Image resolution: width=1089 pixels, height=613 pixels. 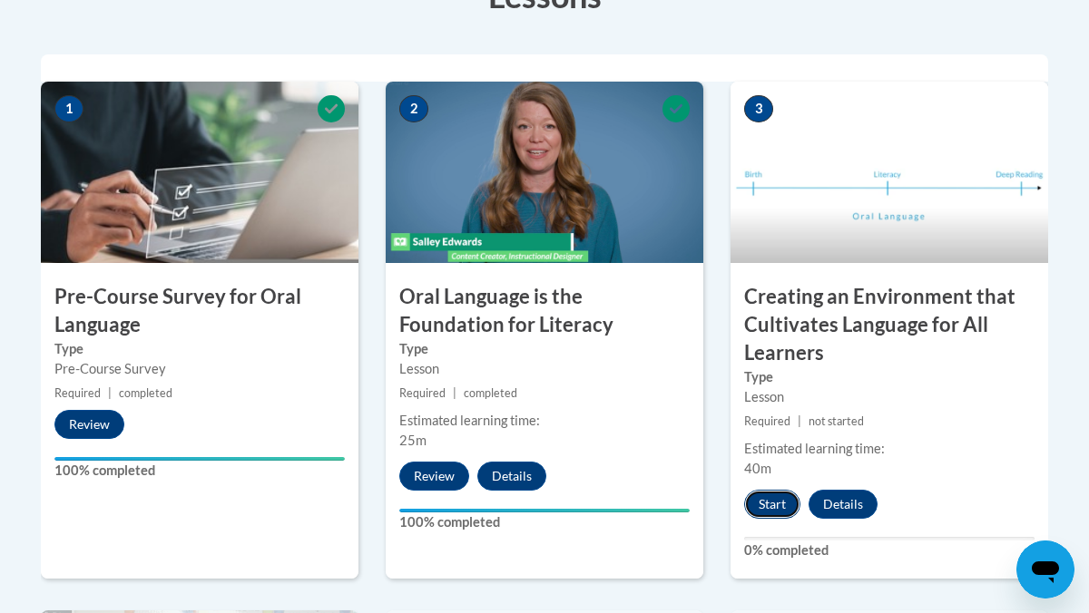 I want to click on span: 40m, so click(x=758, y=468).